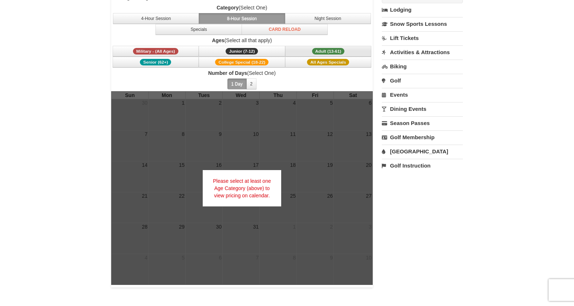 Image resolution: width=574 pixels, height=306 pixels. I want to click on button: 1 Day, so click(237, 84).